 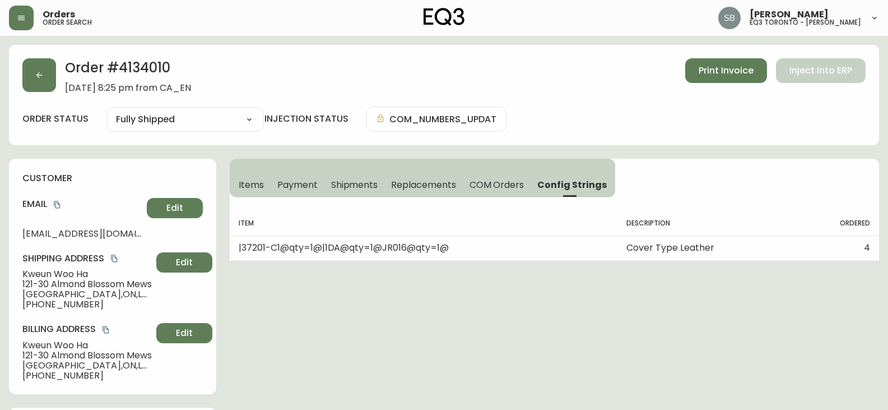 What do you see at coordinates (424, 223) in the screenshot?
I see `th: Item` at bounding box center [424, 223].